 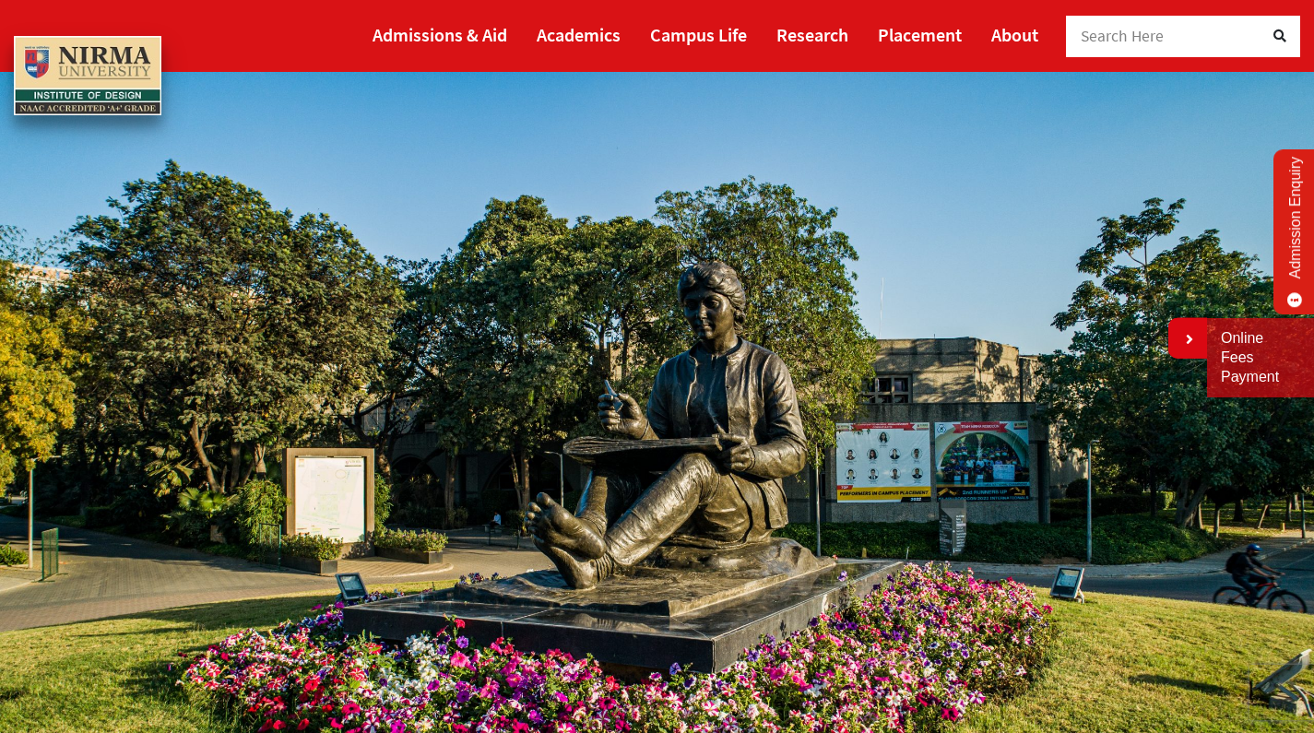 What do you see at coordinates (578, 34) in the screenshot?
I see `a: Academics` at bounding box center [578, 34].